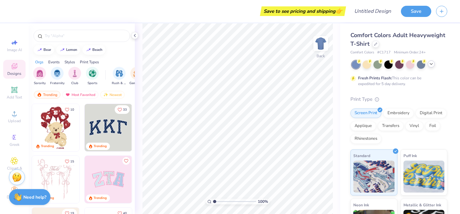 The width and height of the screenshot is (460, 214). I want to click on div: Print Type, so click(398, 99).